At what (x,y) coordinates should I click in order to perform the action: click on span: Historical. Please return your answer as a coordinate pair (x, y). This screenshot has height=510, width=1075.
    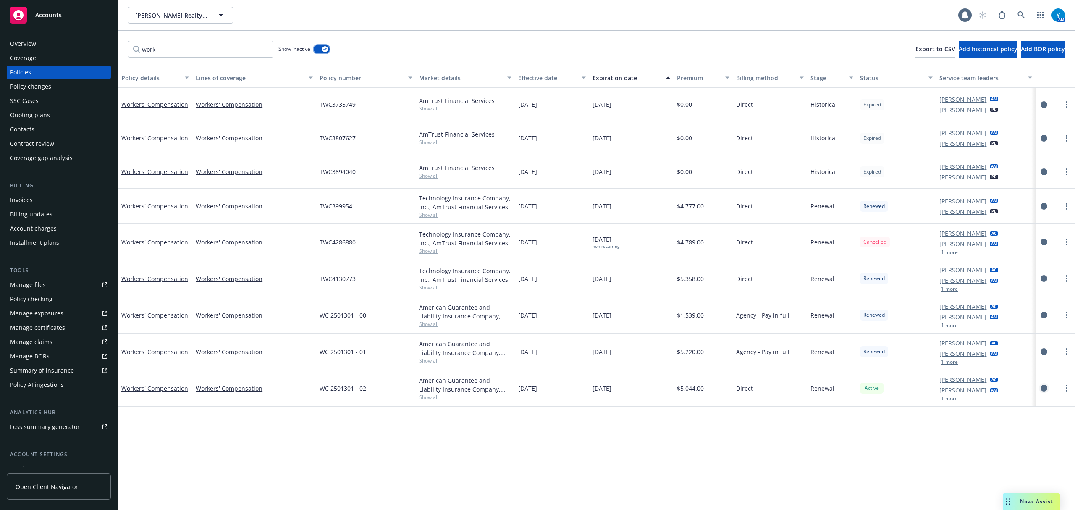
    Looking at the image, I should click on (824, 171).